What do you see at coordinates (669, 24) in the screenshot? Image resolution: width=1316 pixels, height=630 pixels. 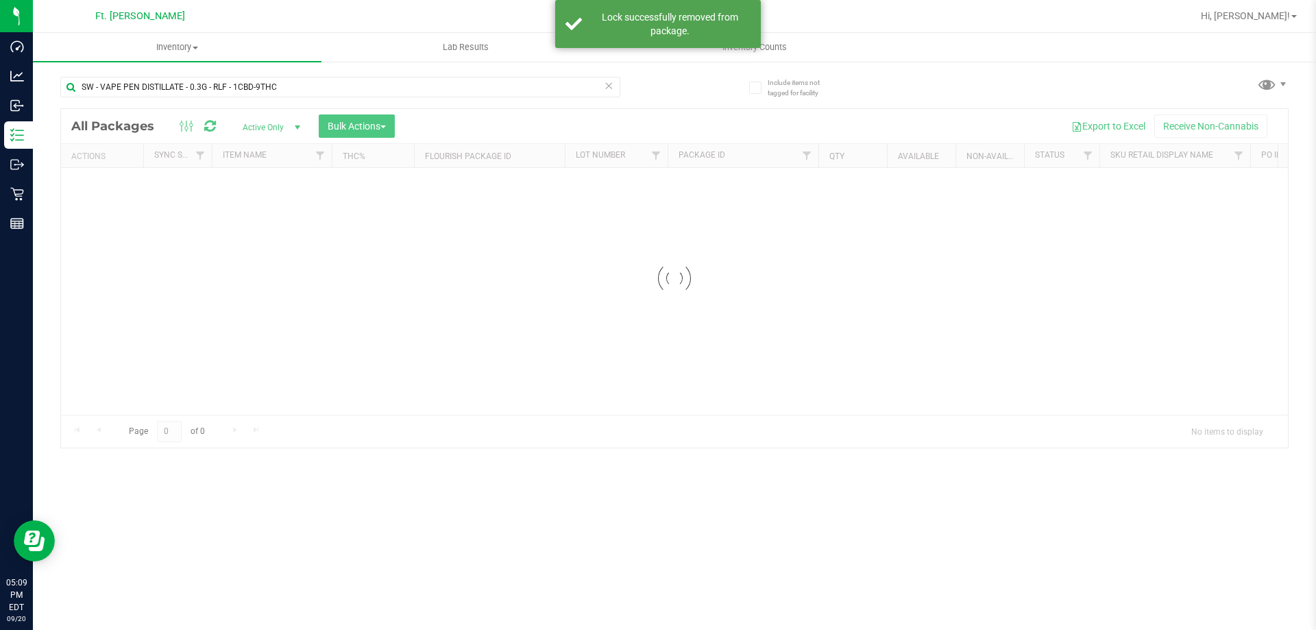 I see `div: Lock successfully removed from package.` at bounding box center [669, 24].